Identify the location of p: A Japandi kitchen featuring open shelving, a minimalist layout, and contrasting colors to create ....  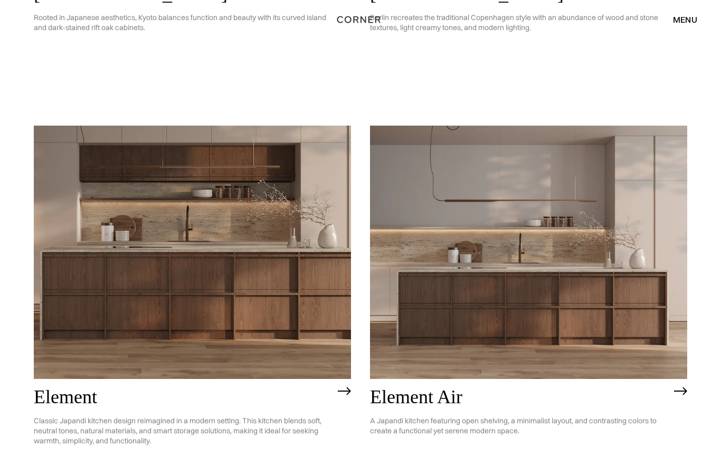
(519, 426).